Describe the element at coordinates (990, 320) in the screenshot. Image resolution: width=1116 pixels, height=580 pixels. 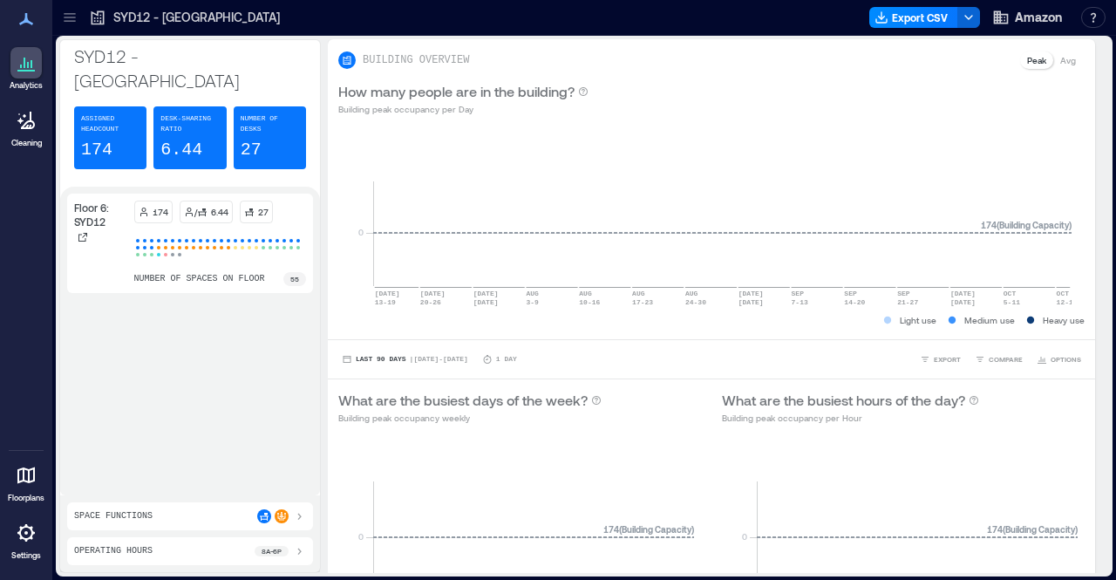
I see `p: Medium use` at that location.